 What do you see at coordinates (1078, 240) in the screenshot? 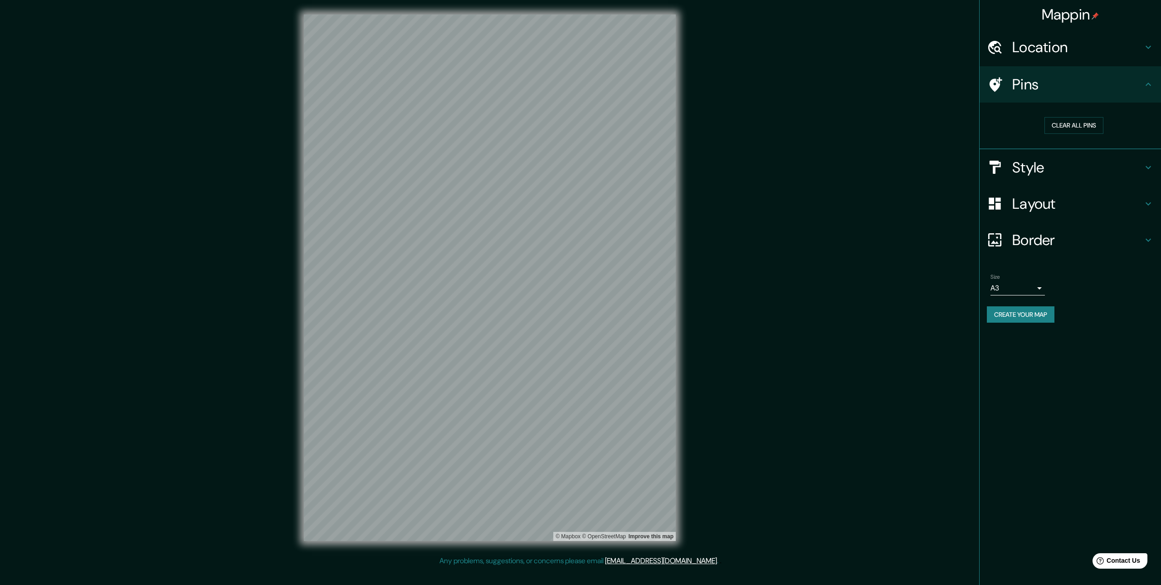
I see `h4: Border` at bounding box center [1078, 240].